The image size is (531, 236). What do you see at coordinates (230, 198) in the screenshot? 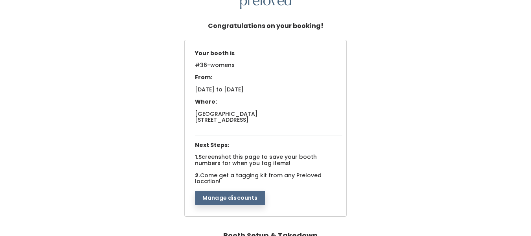
I see `button: Manage discounts` at bounding box center [230, 198].